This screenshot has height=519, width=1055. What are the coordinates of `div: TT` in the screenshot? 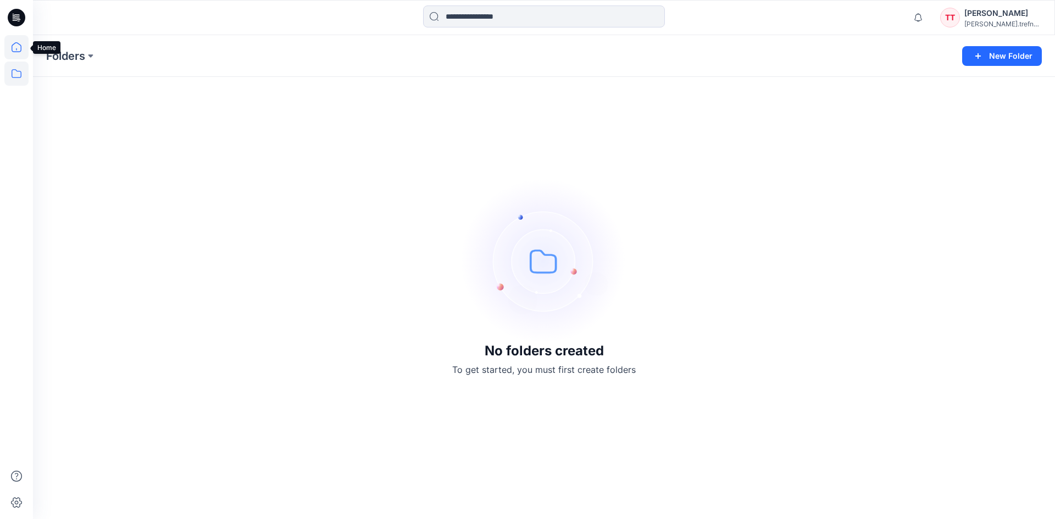 It's located at (950, 18).